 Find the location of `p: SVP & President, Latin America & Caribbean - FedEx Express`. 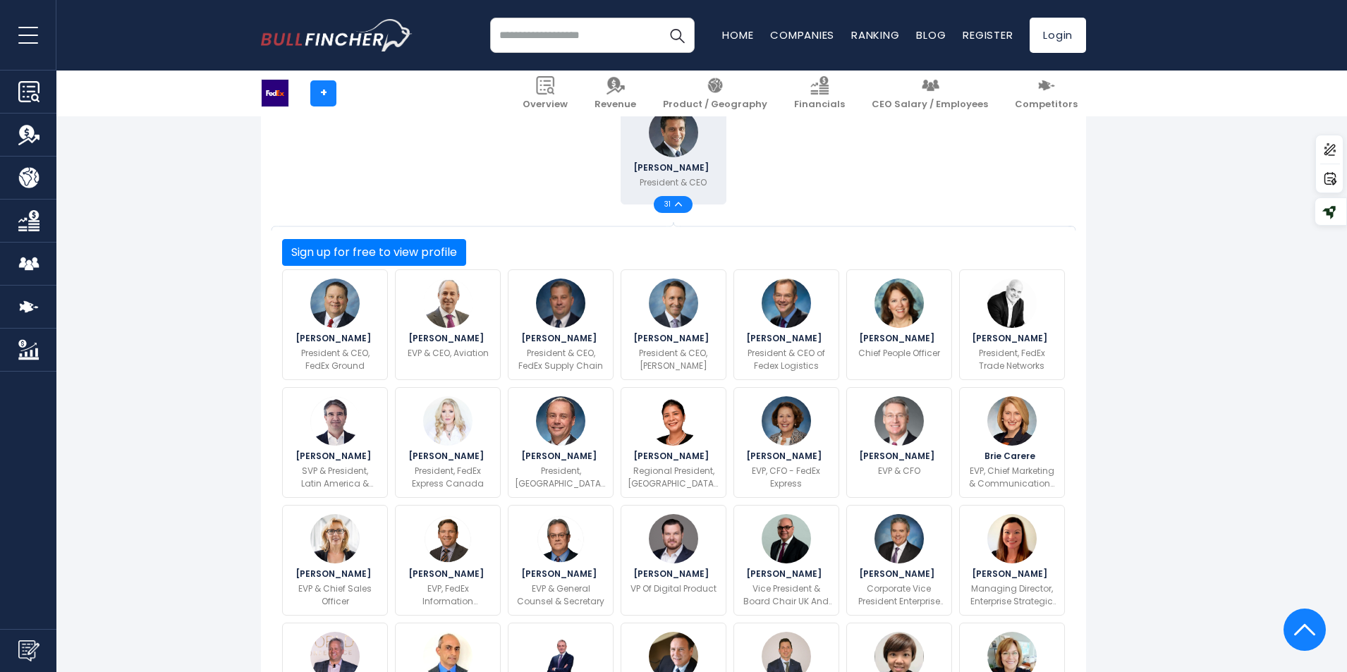

p: SVP & President, Latin America & Caribbean - FedEx Express is located at coordinates (335, 477).